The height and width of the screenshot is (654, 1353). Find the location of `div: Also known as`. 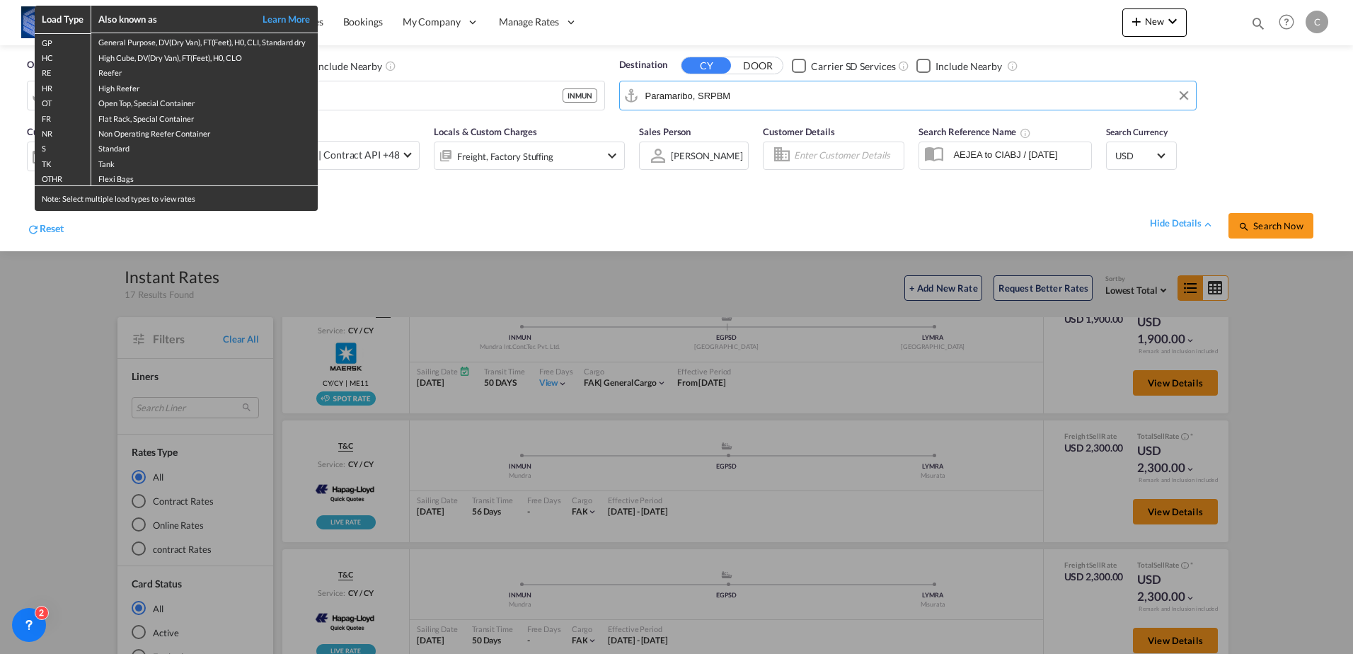

div: Also known as is located at coordinates (173, 19).